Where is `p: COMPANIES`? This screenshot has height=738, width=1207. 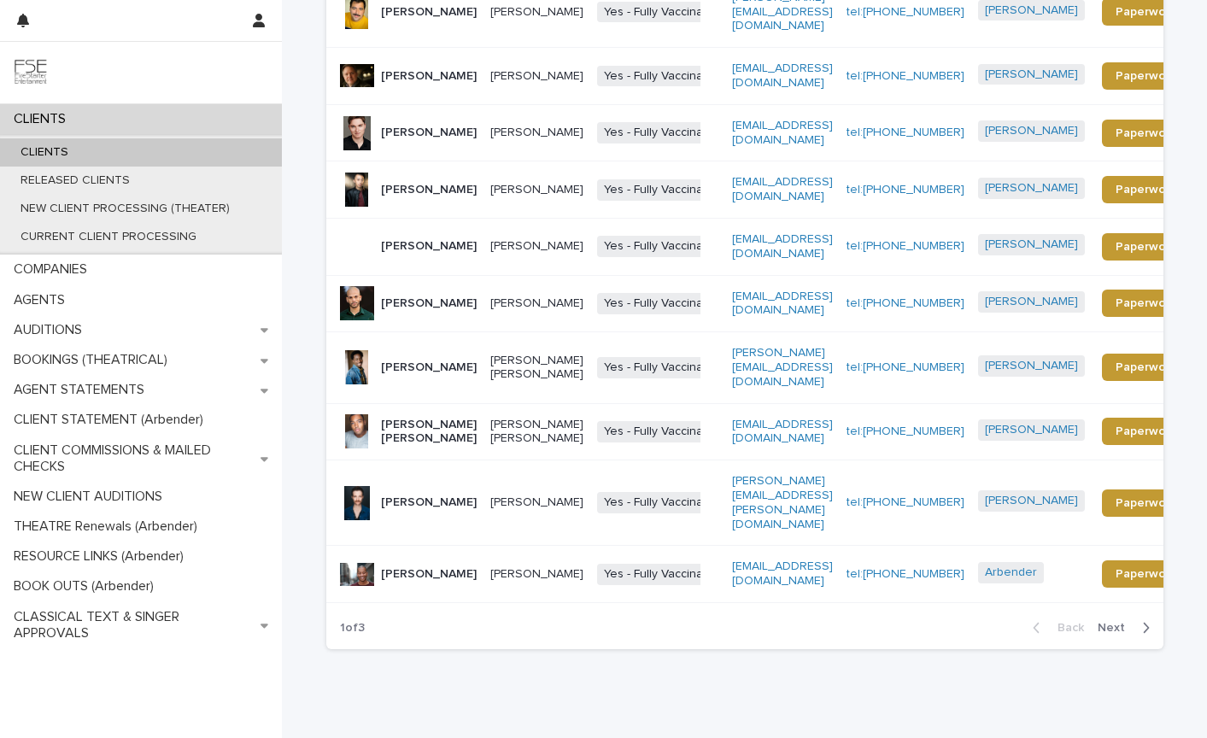 p: COMPANIES is located at coordinates (54, 269).